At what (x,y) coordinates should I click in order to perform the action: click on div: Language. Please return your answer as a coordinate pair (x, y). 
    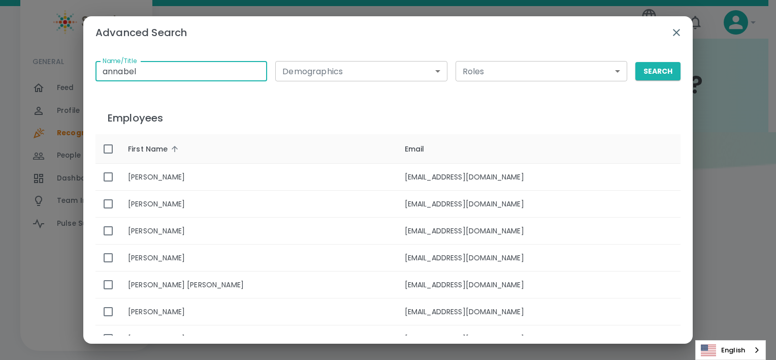
    Looking at the image, I should click on (731, 350).